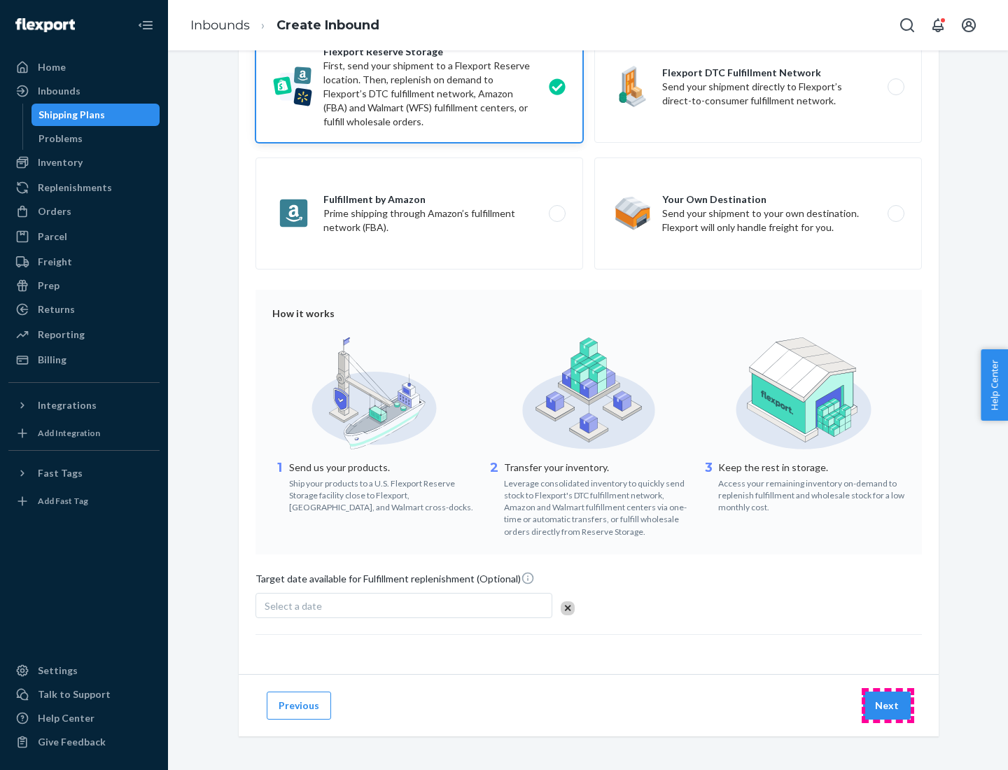 The height and width of the screenshot is (770, 1008). I want to click on a: Help Center, so click(84, 718).